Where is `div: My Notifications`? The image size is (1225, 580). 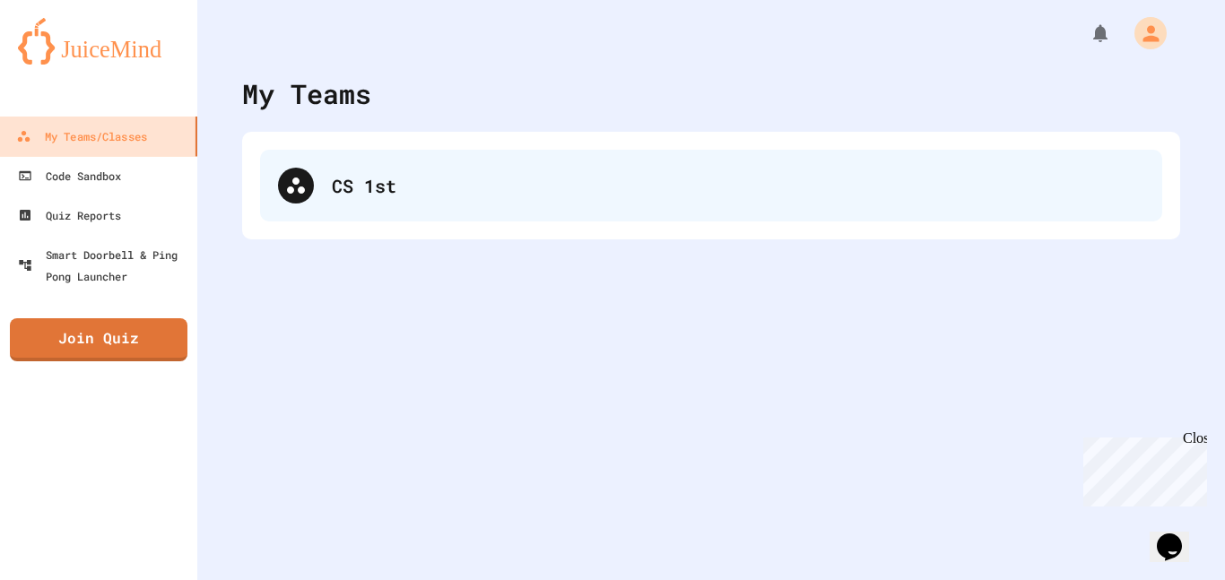 div: My Notifications is located at coordinates (1086, 33).